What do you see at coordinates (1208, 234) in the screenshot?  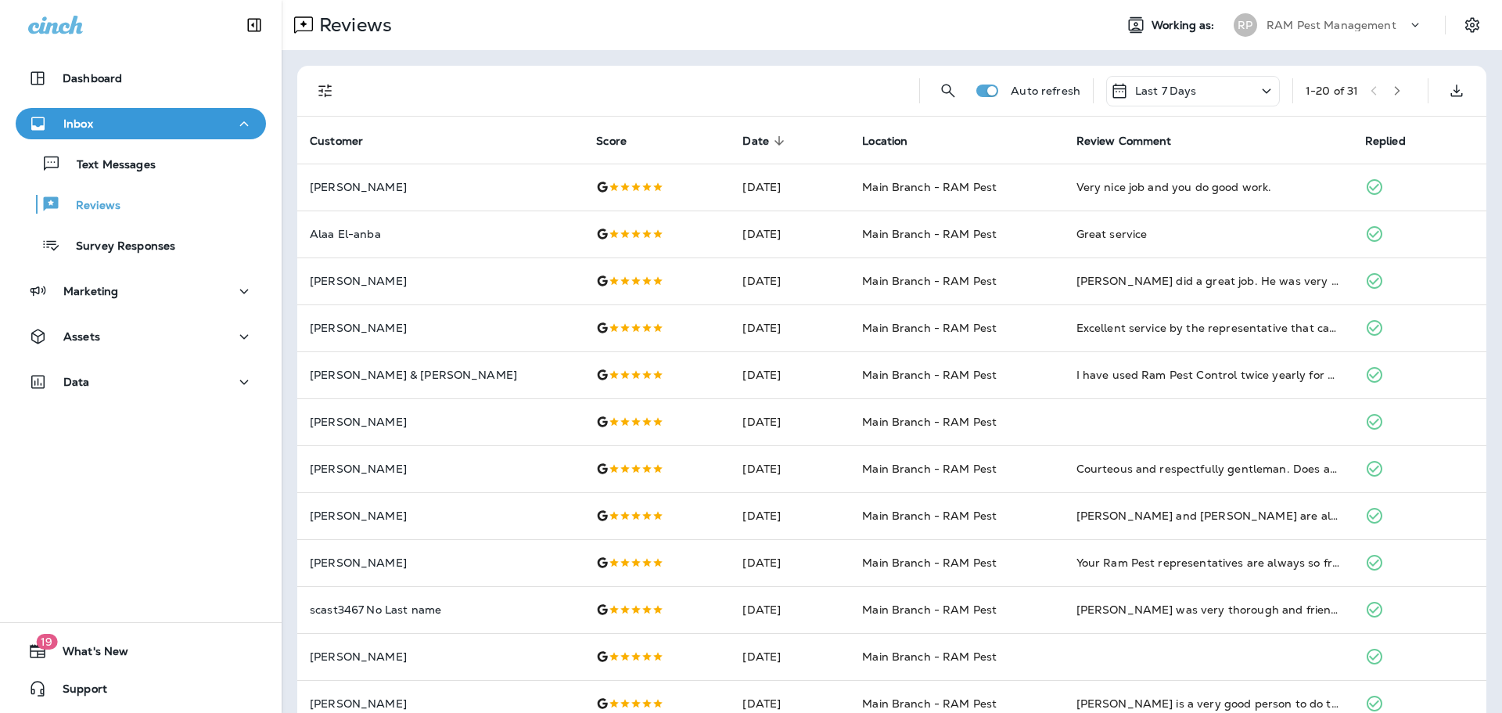 I see `div: Great service` at bounding box center [1208, 234].